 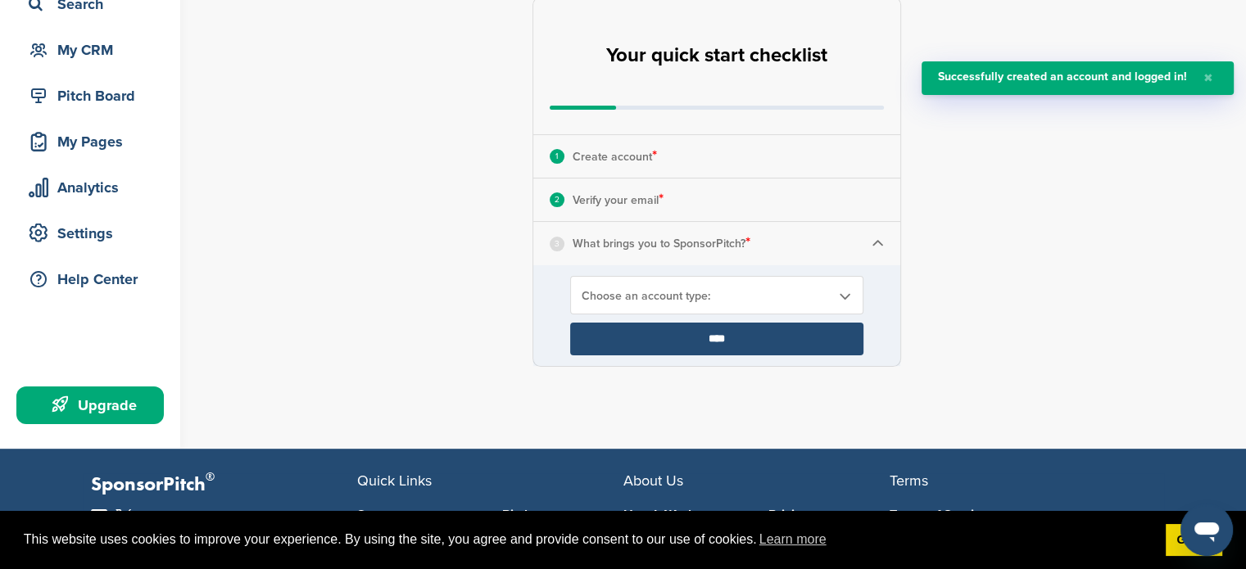 I want to click on a: Upgrade, so click(x=90, y=406).